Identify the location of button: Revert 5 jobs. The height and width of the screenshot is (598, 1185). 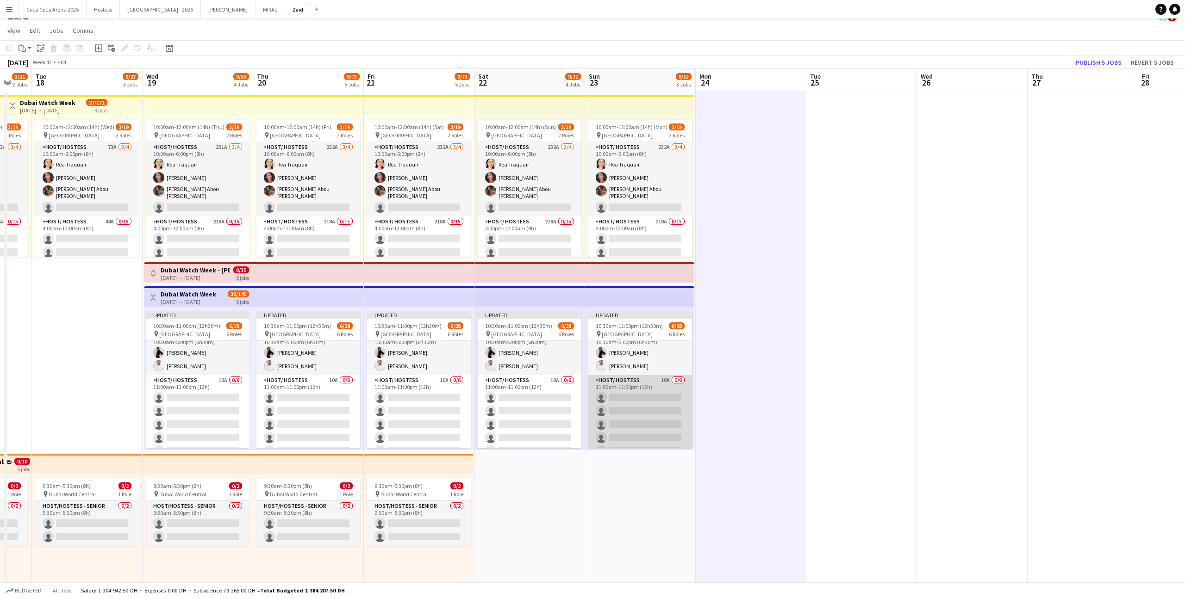
(1152, 62).